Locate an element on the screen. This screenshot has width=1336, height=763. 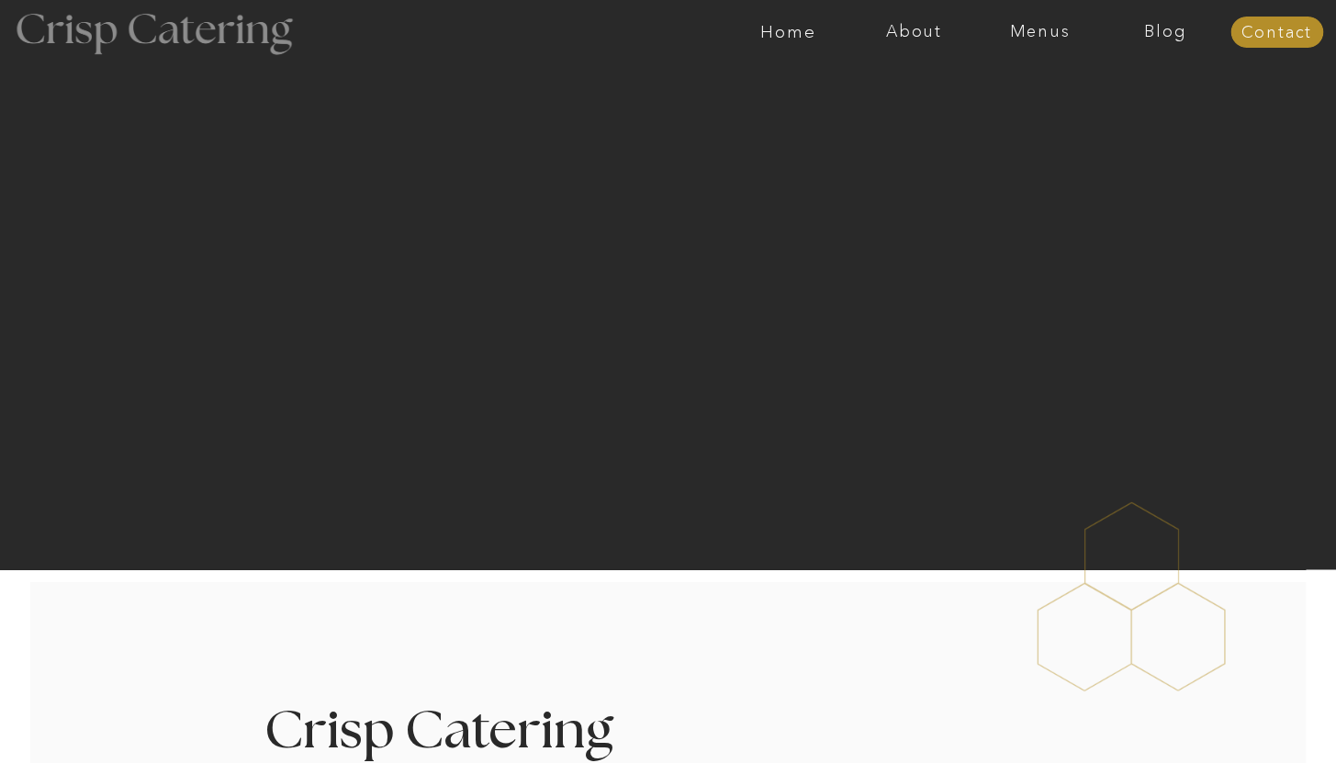
h3: Crisp Catering is located at coordinates (462, 732).